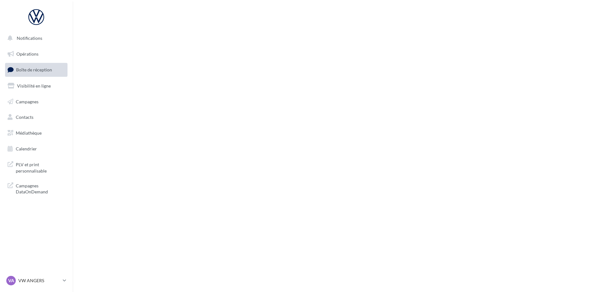 The width and height of the screenshot is (603, 292). What do you see at coordinates (11, 280) in the screenshot?
I see `span: VA` at bounding box center [11, 280].